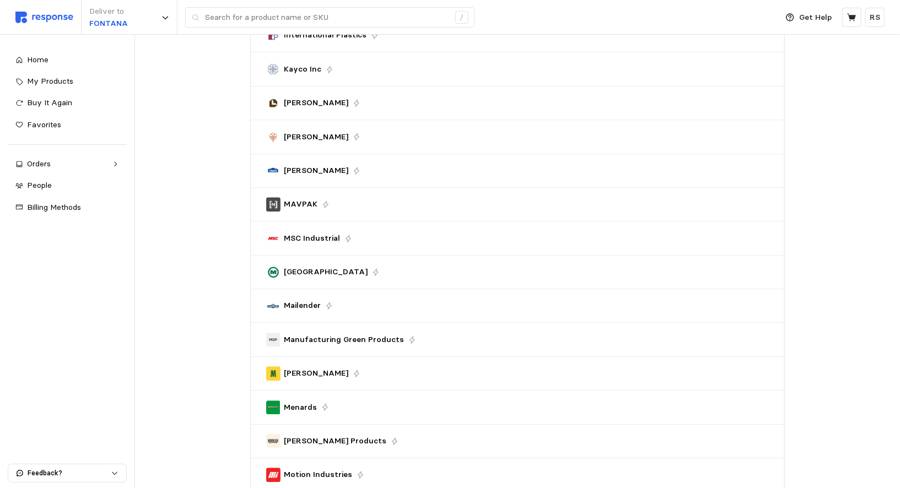 The height and width of the screenshot is (488, 900). What do you see at coordinates (874, 17) in the screenshot?
I see `button: RS` at bounding box center [874, 17].